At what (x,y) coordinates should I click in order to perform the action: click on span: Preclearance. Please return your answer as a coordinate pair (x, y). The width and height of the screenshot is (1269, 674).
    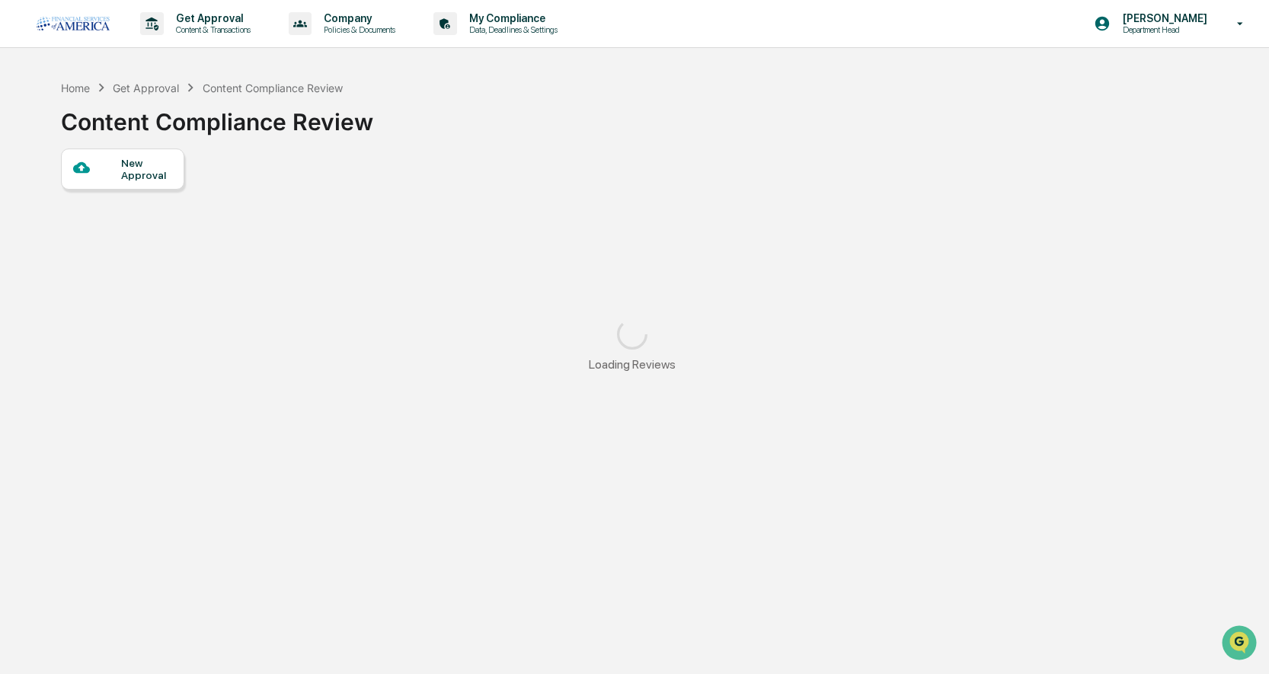
    Looking at the image, I should click on (64, 199).